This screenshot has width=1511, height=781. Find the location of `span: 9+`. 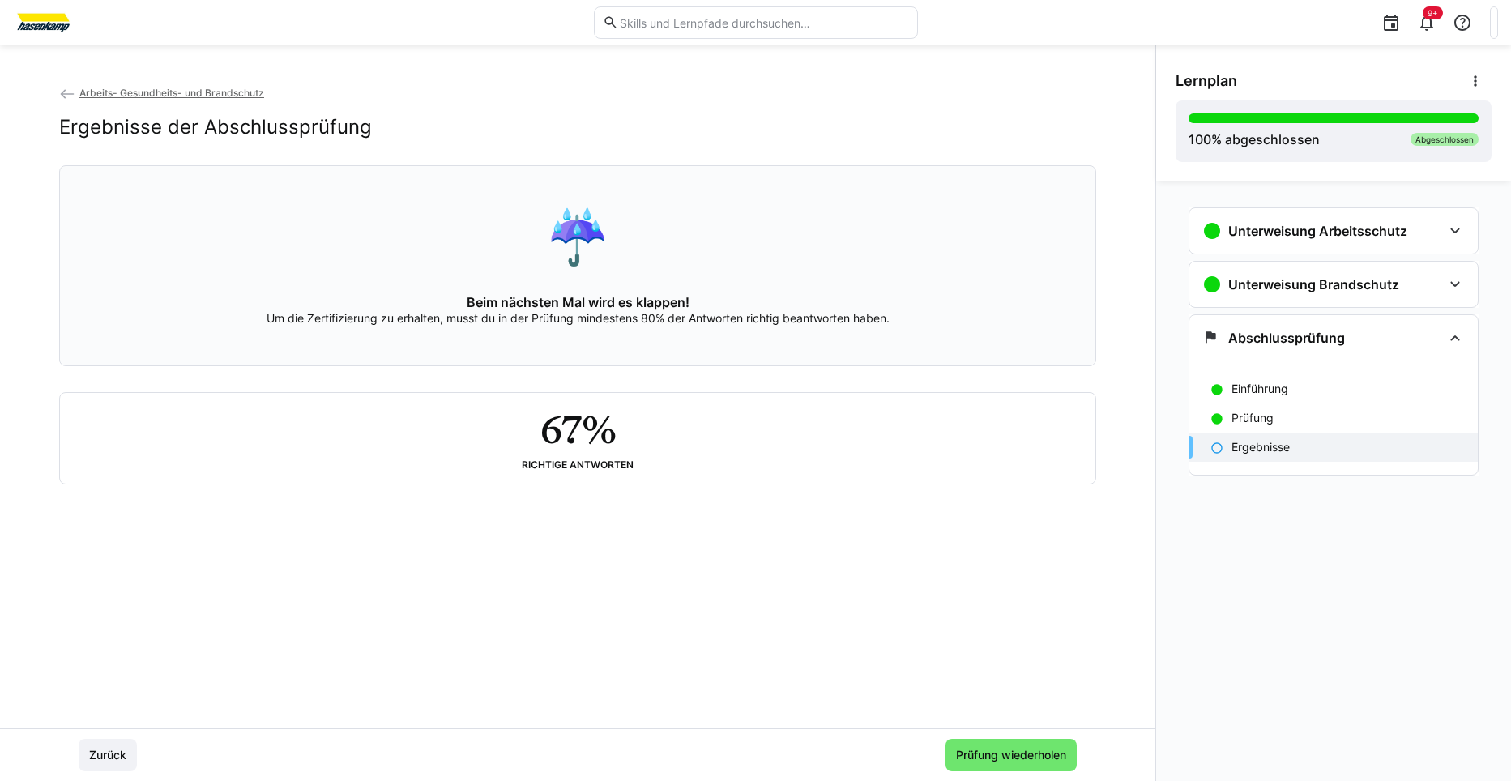

span: 9+ is located at coordinates (1432, 13).